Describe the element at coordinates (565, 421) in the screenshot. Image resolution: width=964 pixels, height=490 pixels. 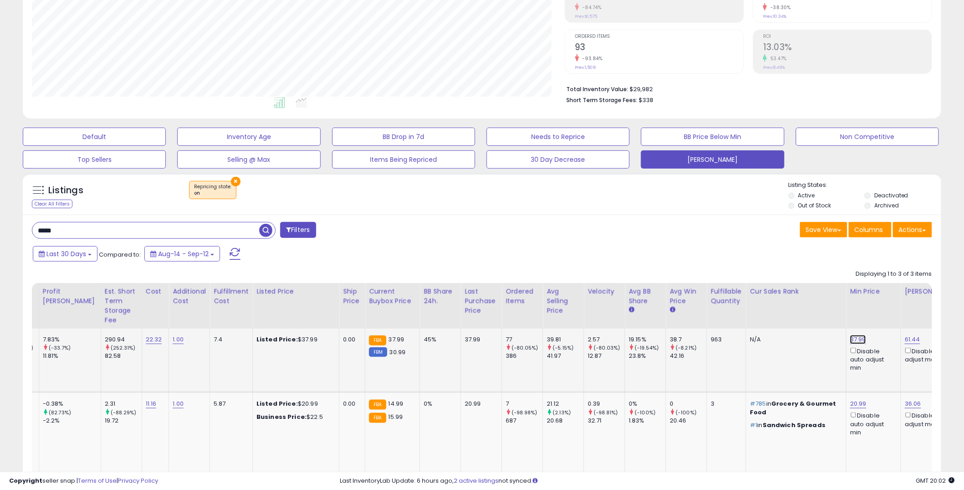
I see `div: 20.68` at that location.